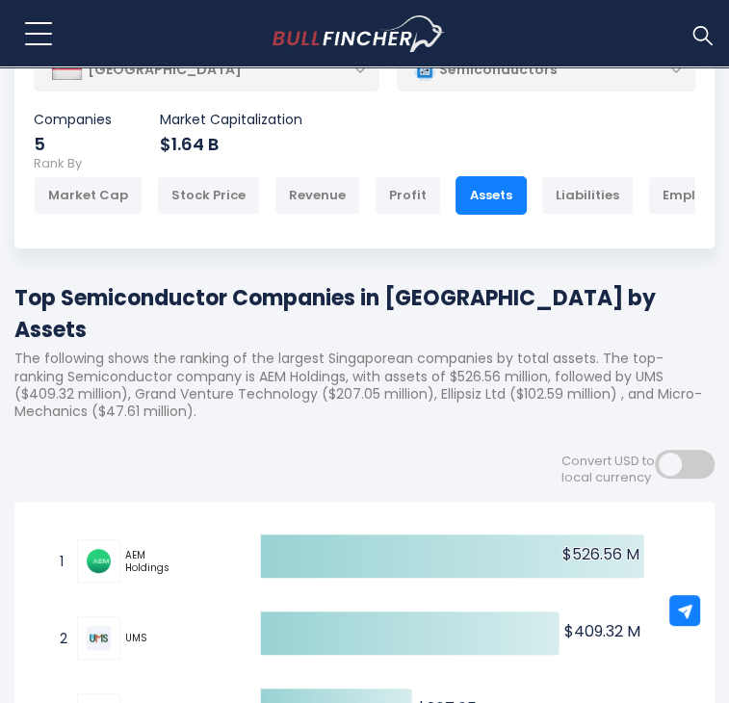 This screenshot has width=729, height=703. Describe the element at coordinates (407, 195) in the screenshot. I see `div: Profit` at that location.